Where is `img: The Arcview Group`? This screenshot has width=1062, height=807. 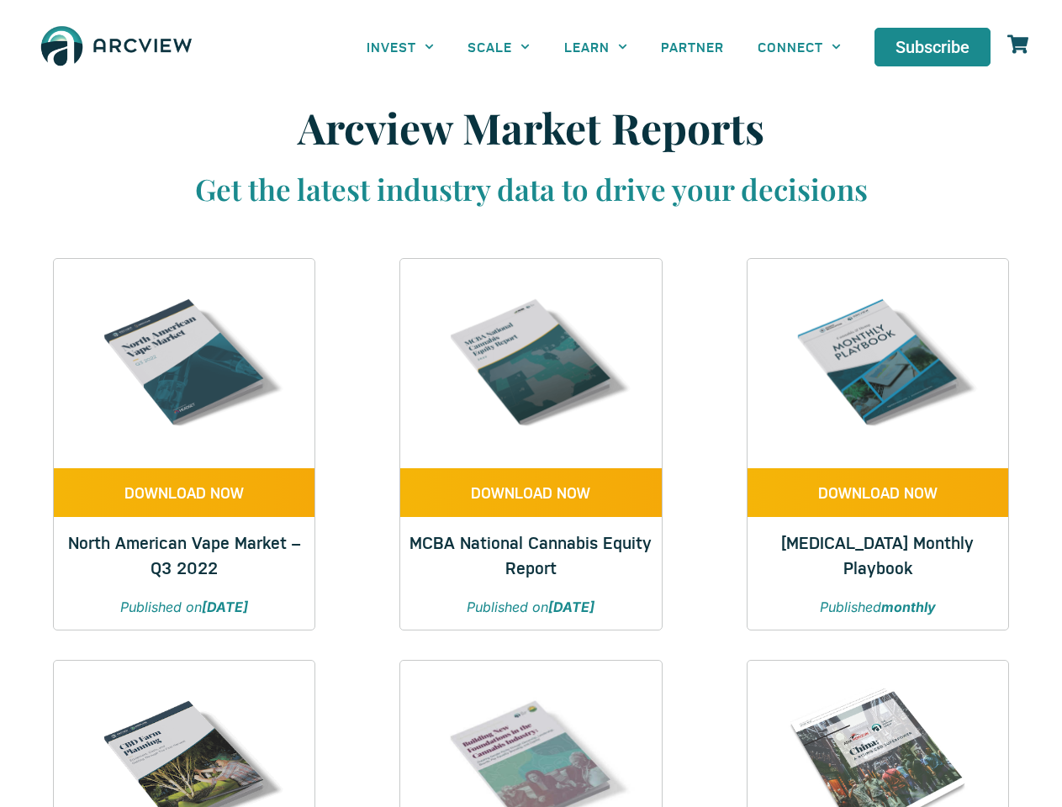 img: The Arcview Group is located at coordinates (116, 47).